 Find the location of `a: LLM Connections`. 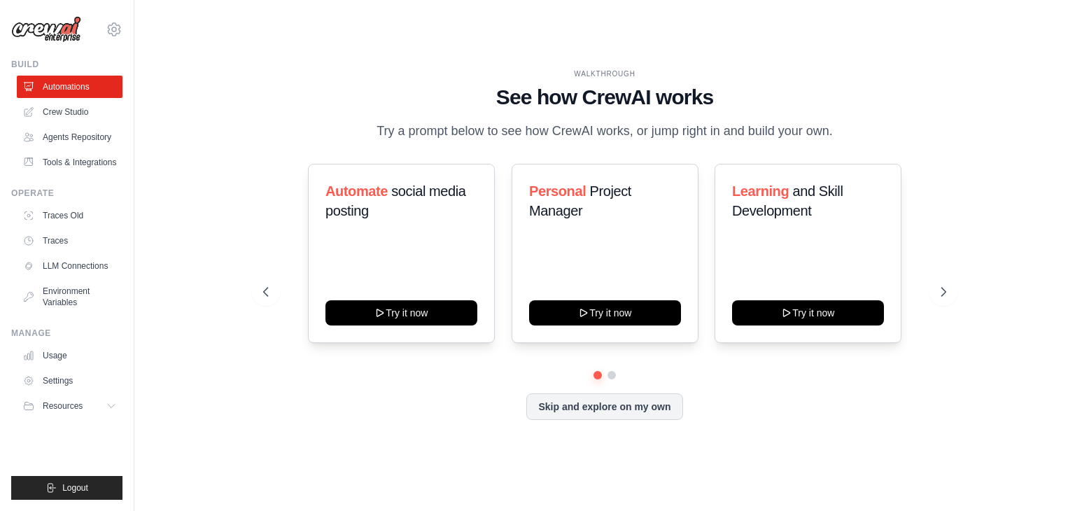

a: LLM Connections is located at coordinates (69, 266).